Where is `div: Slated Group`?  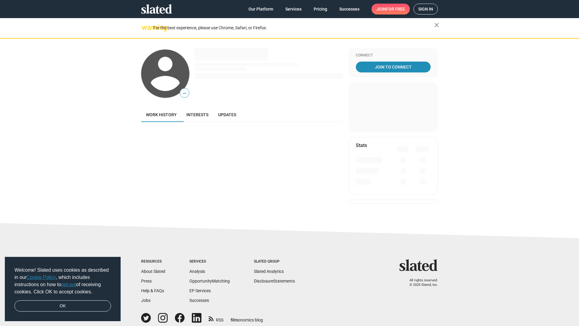
div: Slated Group is located at coordinates (275, 262).